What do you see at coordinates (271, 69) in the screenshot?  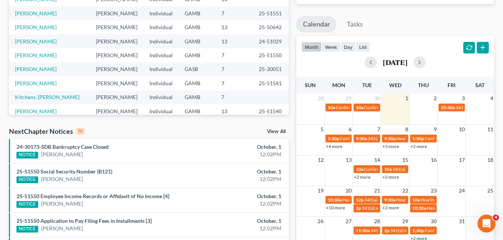 I see `td: 25-30051` at bounding box center [271, 69].